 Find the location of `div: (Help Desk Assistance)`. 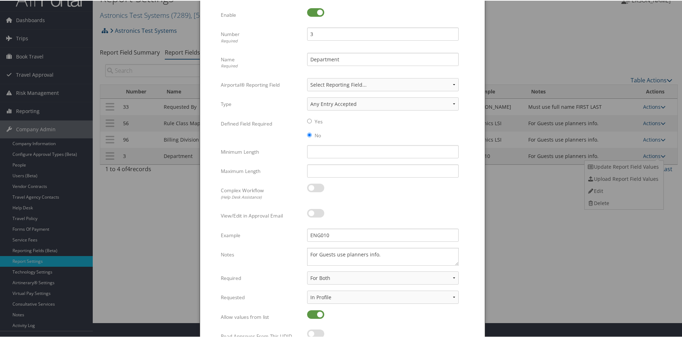

div: (Help Desk Assistance) is located at coordinates (261, 197).